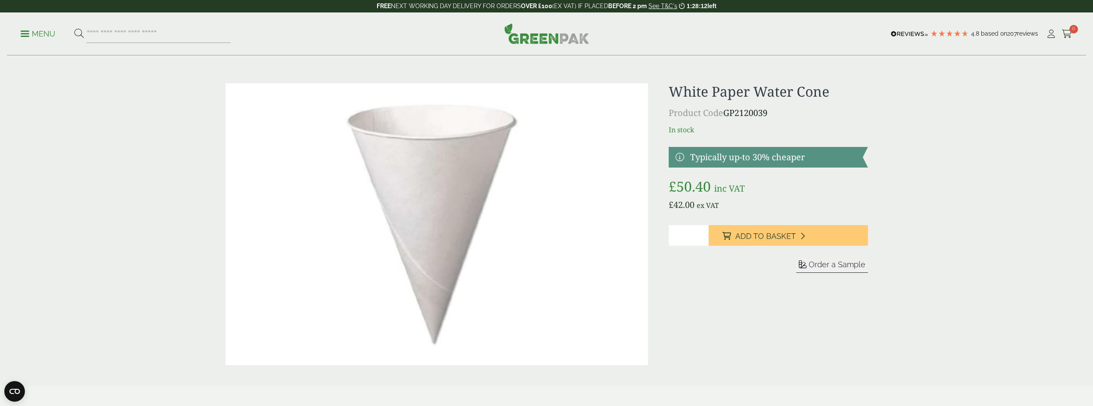  What do you see at coordinates (690, 186) in the screenshot?
I see `bdi: 50.40` at bounding box center [690, 186].